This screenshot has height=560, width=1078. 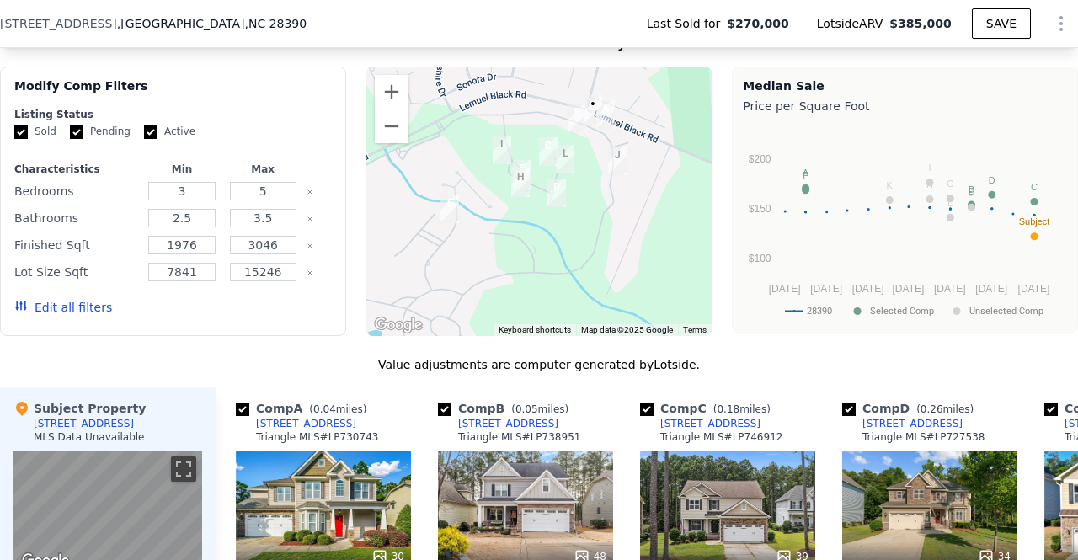 I want to click on input: Active, so click(x=151, y=132).